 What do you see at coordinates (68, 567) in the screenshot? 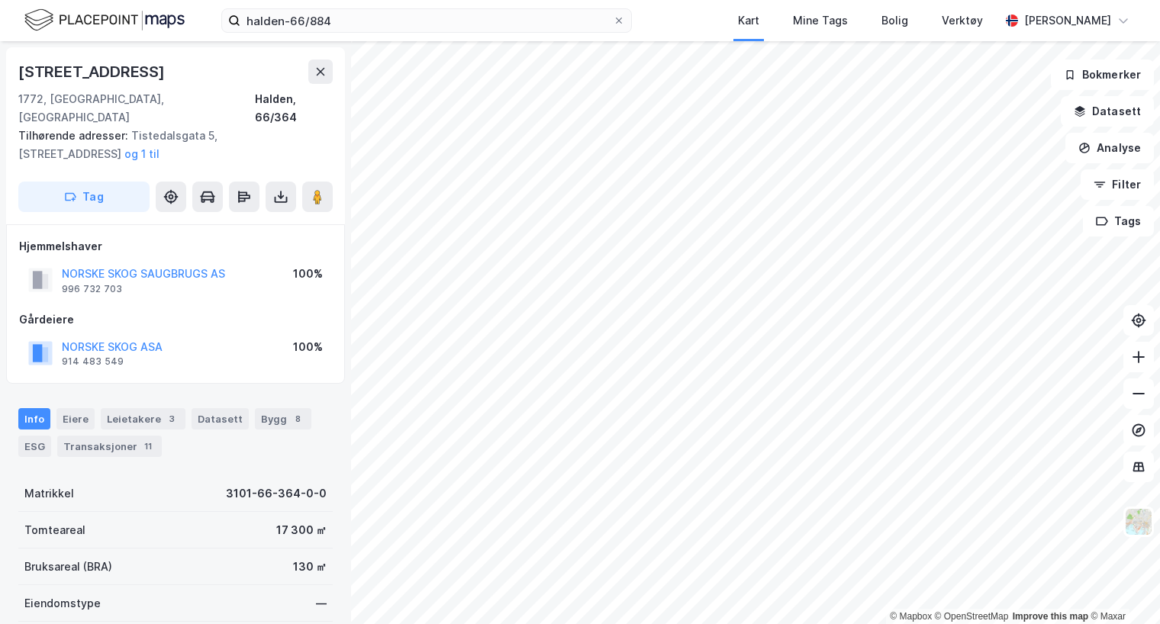
I see `div: Bruksareal (BRA)` at bounding box center [68, 567].